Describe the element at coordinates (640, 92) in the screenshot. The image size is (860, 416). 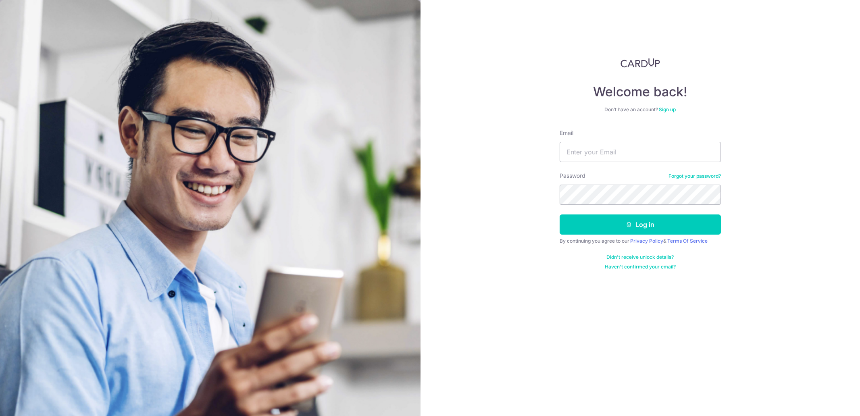
I see `h4: Welcome back!` at that location.